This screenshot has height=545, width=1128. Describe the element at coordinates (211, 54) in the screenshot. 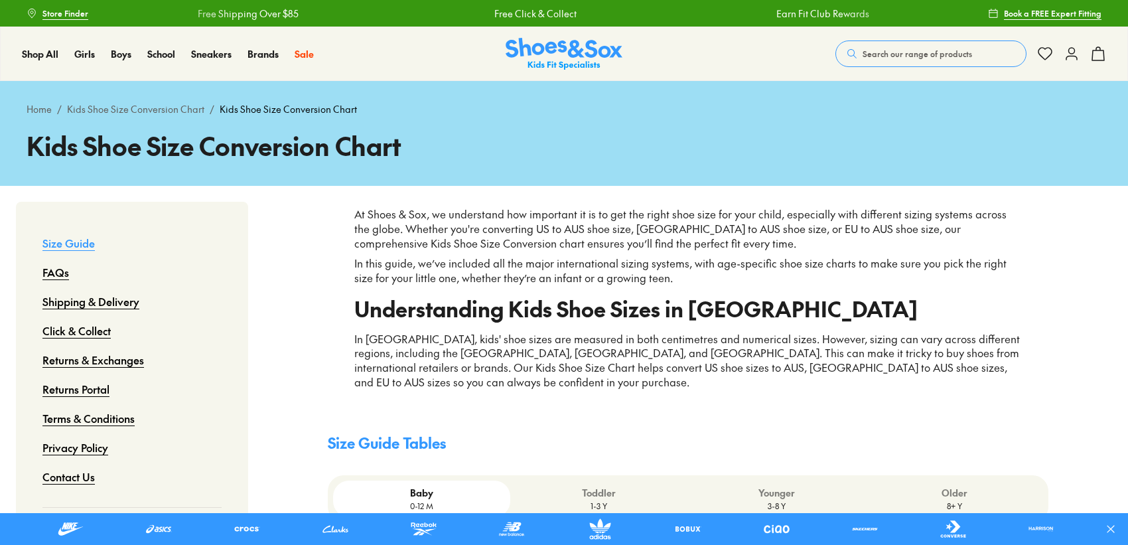

I see `a: Sneakers` at that location.